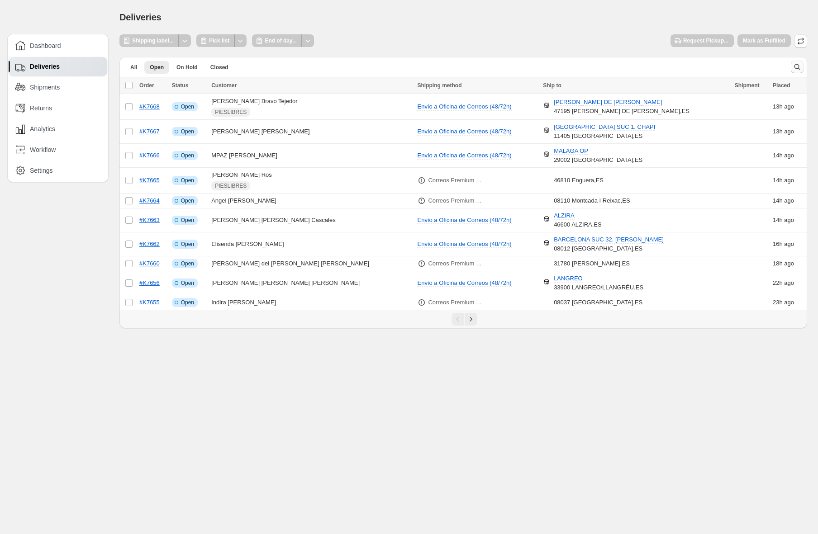  What do you see at coordinates (224, 85) in the screenshot?
I see `span: Customer` at bounding box center [224, 85].